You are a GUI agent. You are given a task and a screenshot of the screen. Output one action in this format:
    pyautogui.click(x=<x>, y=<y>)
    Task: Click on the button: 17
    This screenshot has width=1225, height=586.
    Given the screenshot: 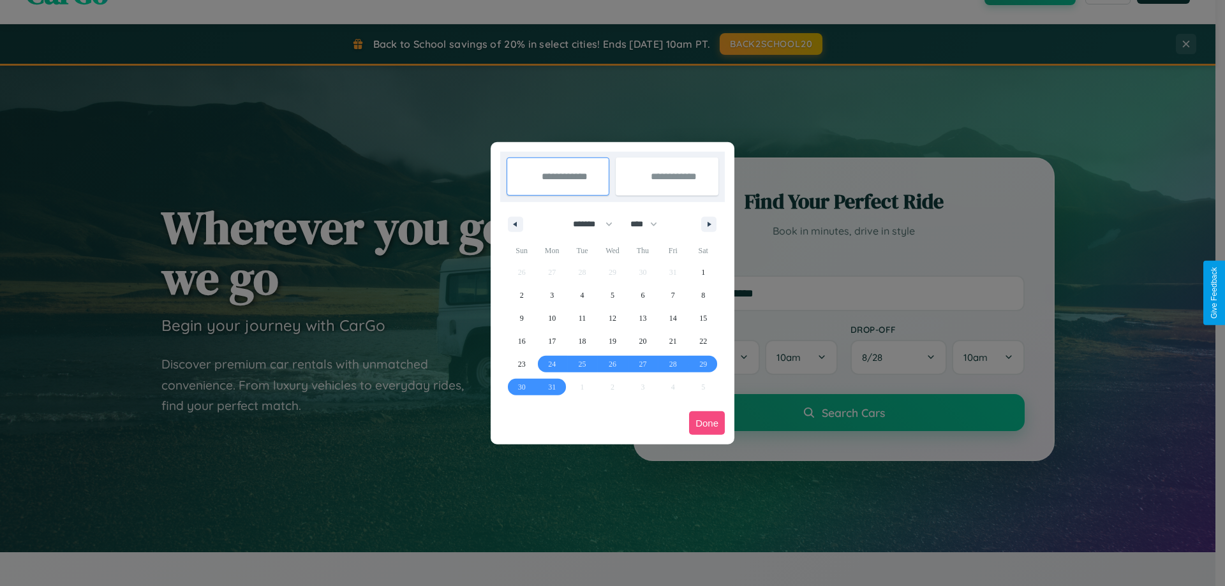 What is the action you would take?
    pyautogui.click(x=551, y=341)
    